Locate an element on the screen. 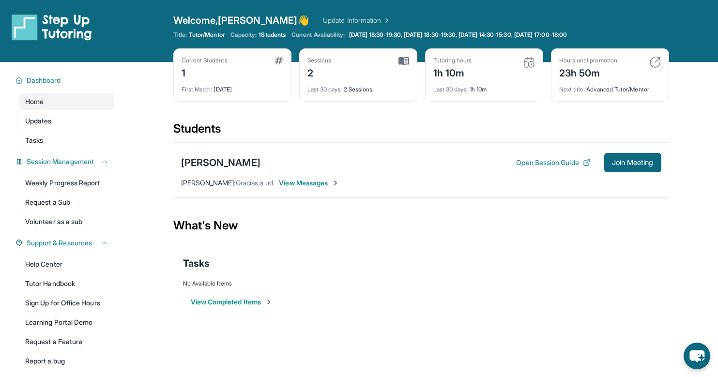 Image resolution: width=718 pixels, height=377 pixels. a: Report a bug is located at coordinates (67, 361).